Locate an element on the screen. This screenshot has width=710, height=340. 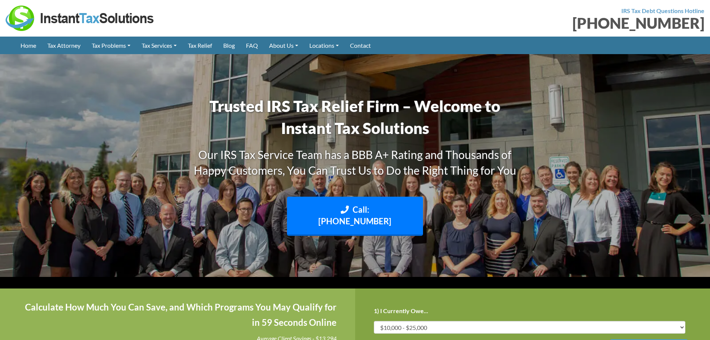
a: Instant Tax Solutions Logo is located at coordinates (80, 17).